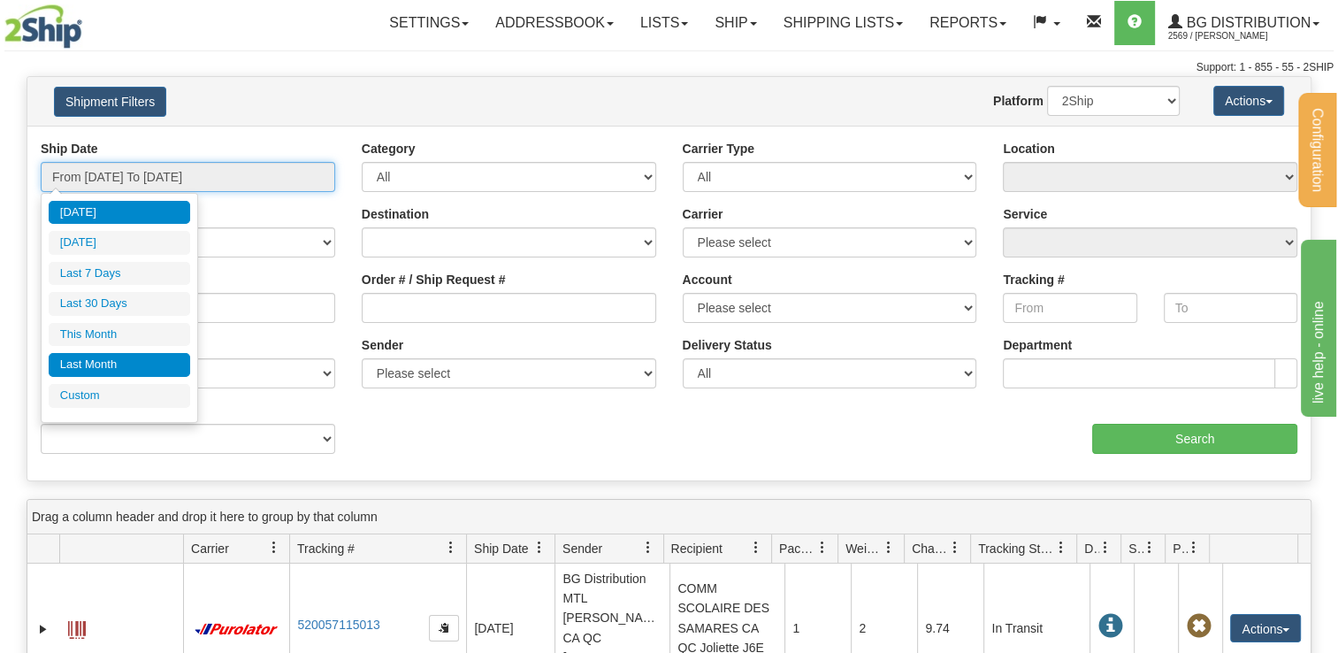  I want to click on label: Category, so click(388, 149).